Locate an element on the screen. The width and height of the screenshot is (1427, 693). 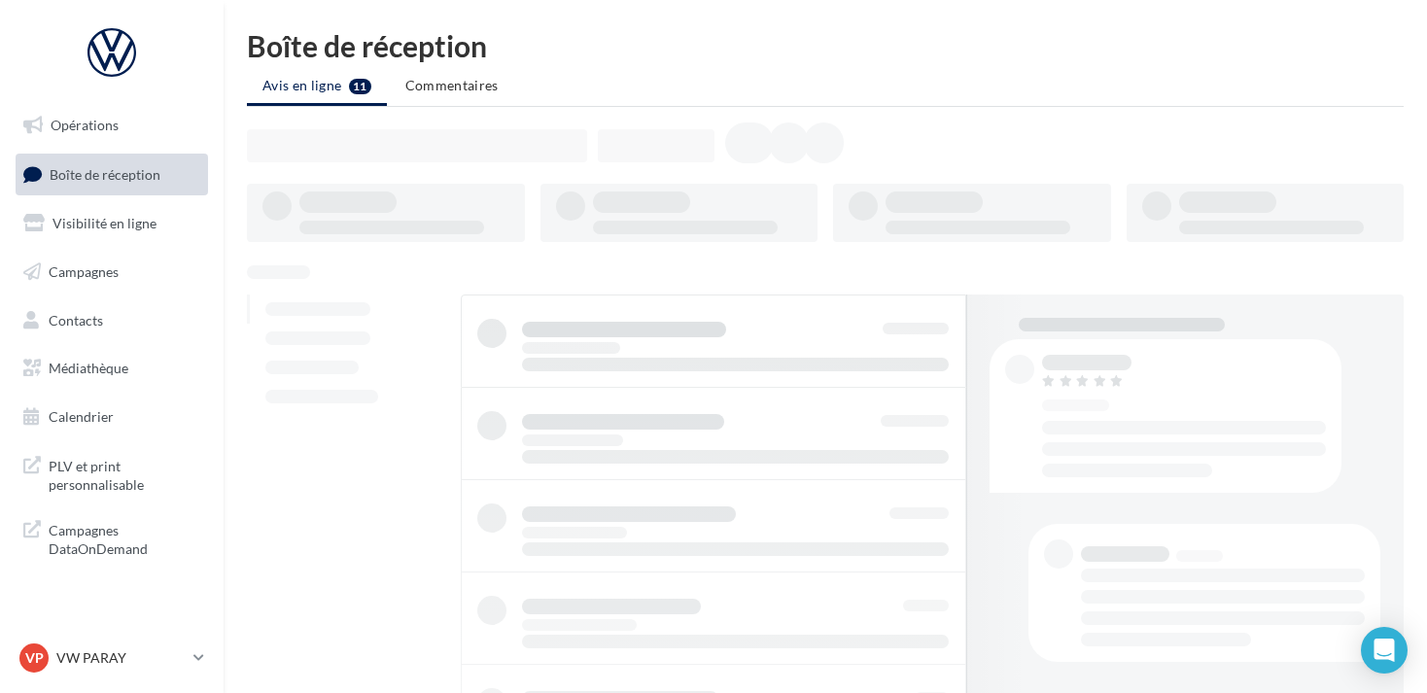
span: Opérations is located at coordinates (85, 124).